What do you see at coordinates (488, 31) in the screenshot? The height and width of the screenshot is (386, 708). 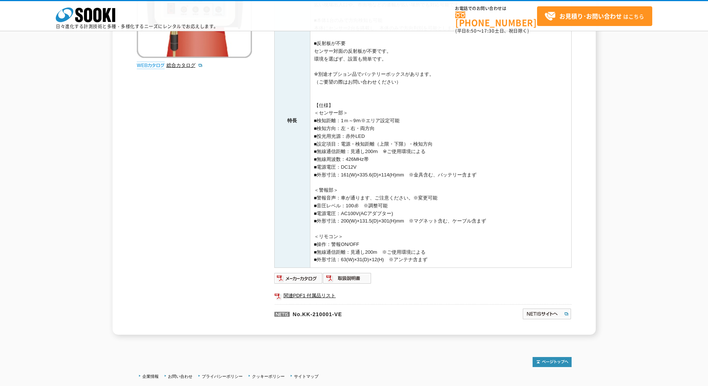 I see `span: 17:30` at bounding box center [488, 31].